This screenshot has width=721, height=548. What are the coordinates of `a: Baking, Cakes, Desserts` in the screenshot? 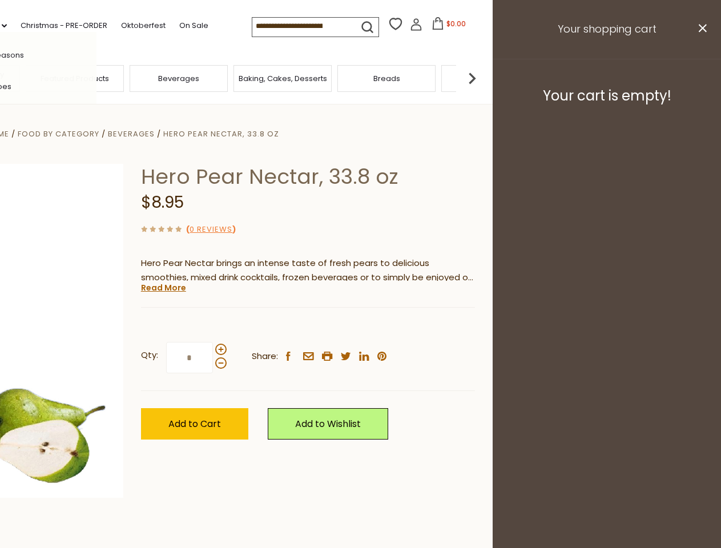 It's located at (283, 78).